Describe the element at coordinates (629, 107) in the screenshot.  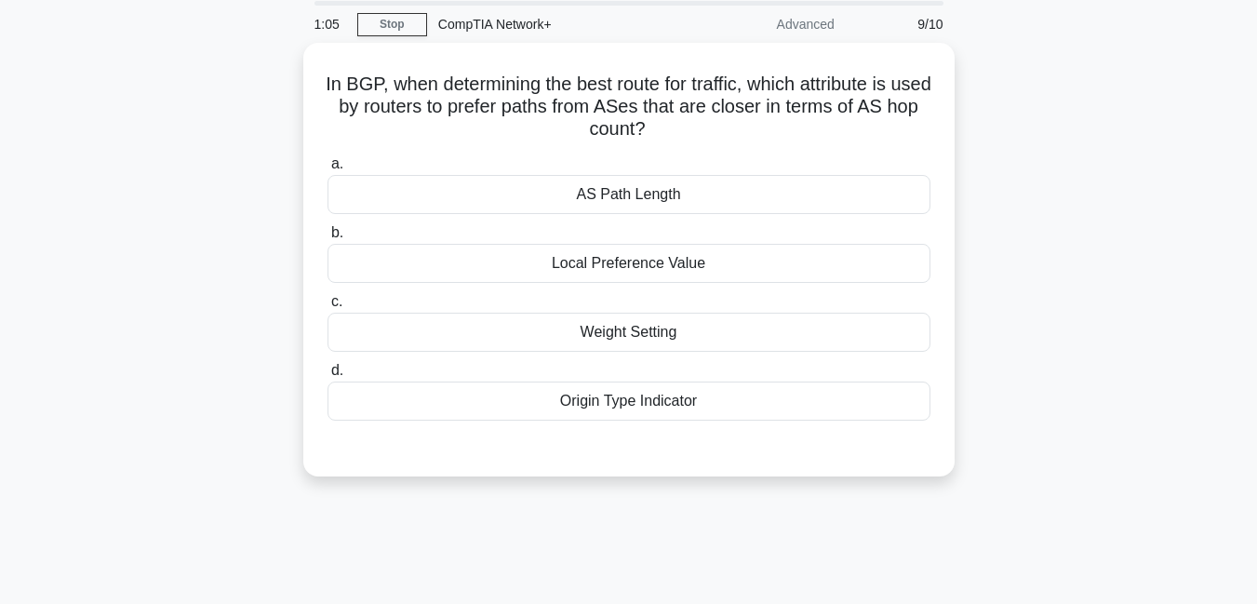
I see `h5: In BGP, when determining the best route for traffic, which attribute is used by routers to prefer...` at that location.